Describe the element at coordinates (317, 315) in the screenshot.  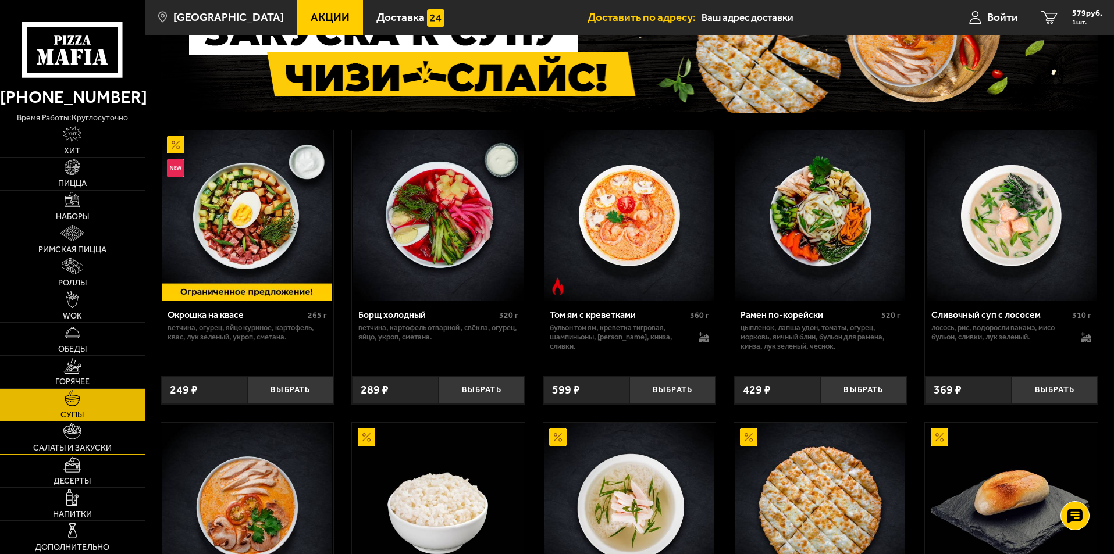
I see `span: 265 г` at that location.